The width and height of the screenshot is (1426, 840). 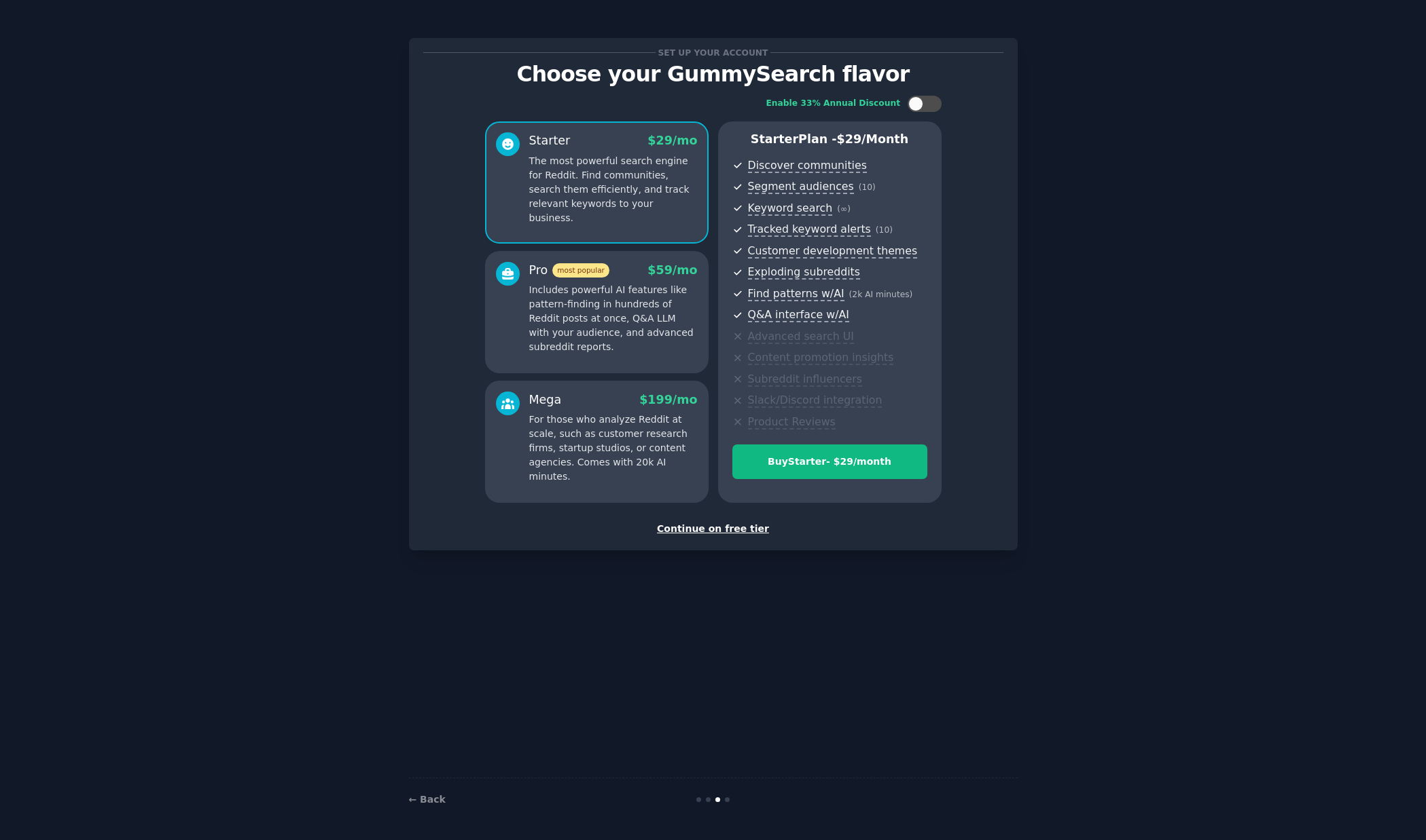 I want to click on span: $ 29 /month, so click(x=872, y=140).